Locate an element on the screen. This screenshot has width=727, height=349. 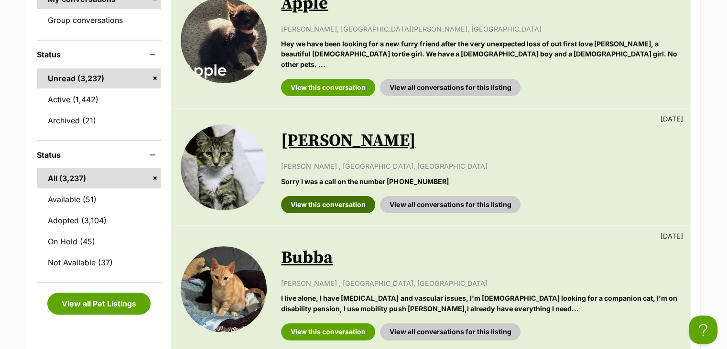
a: Unread (3,237) is located at coordinates (99, 78).